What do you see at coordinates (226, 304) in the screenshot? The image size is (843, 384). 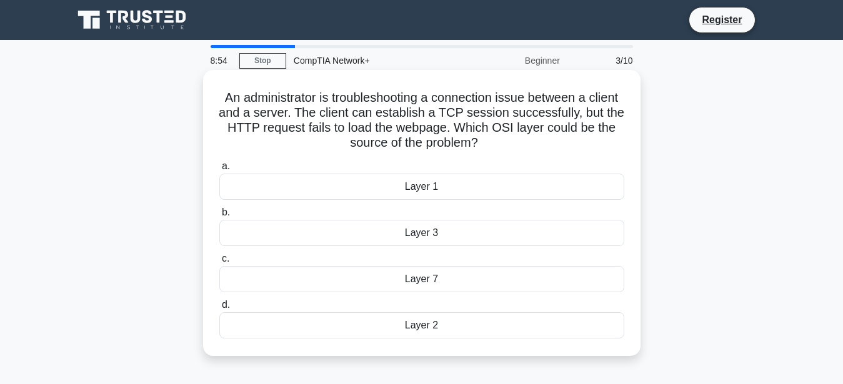 I see `span: d.` at bounding box center [226, 304].